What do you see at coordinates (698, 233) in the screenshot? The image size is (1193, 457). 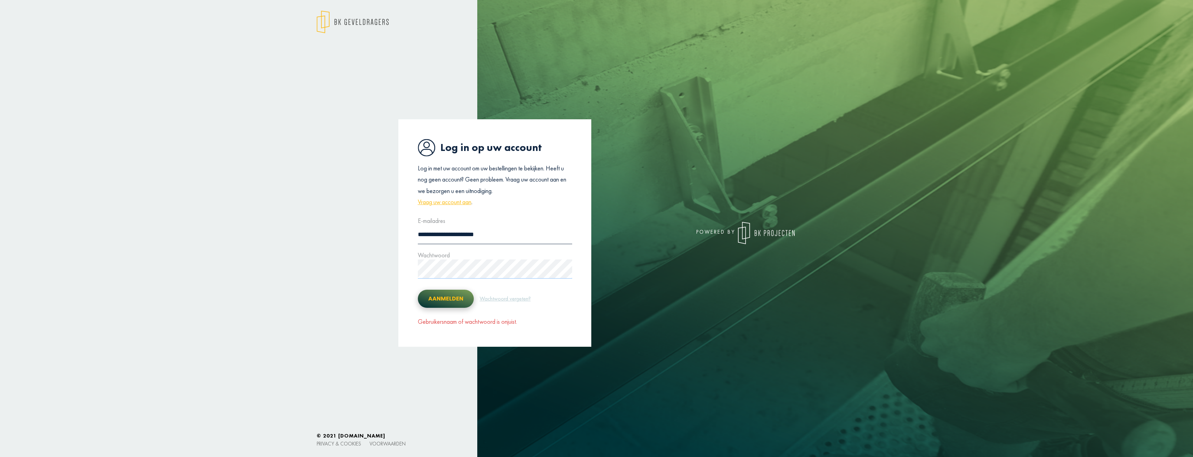 I see `div: powered by` at bounding box center [698, 233].